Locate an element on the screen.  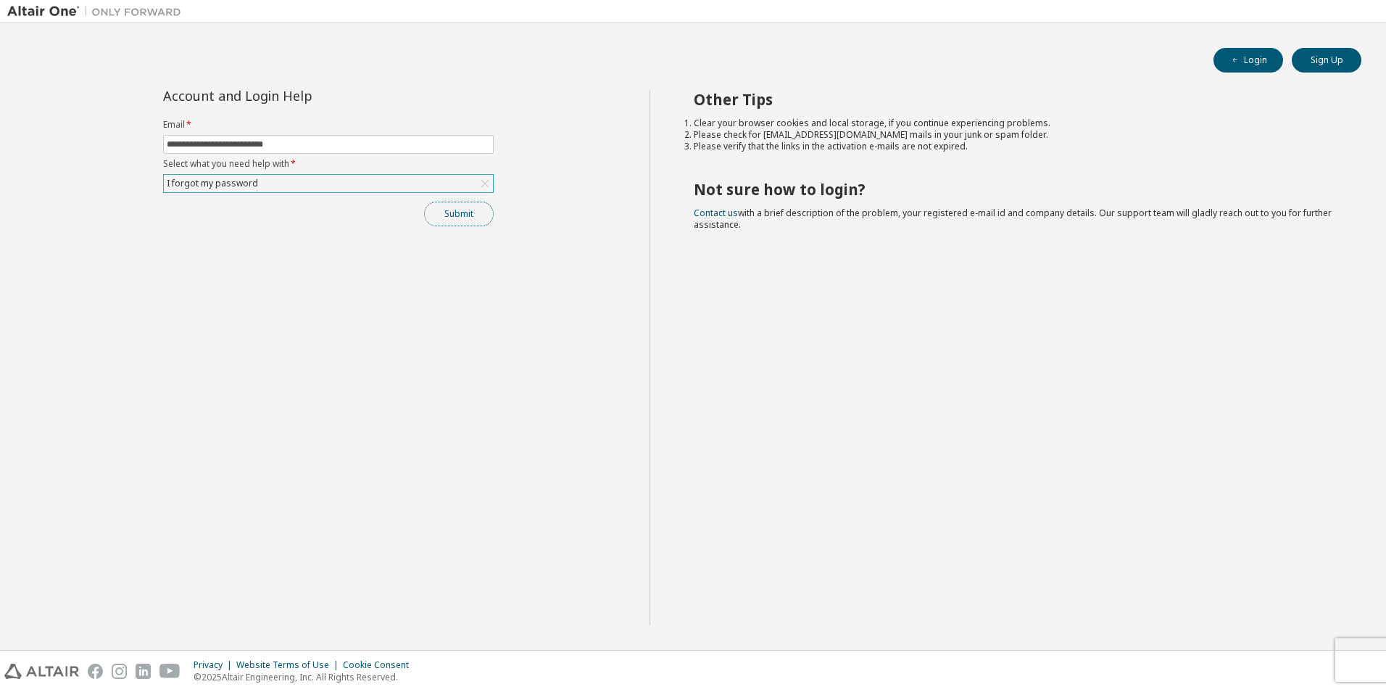
div: Cookie Consent is located at coordinates (380, 665).